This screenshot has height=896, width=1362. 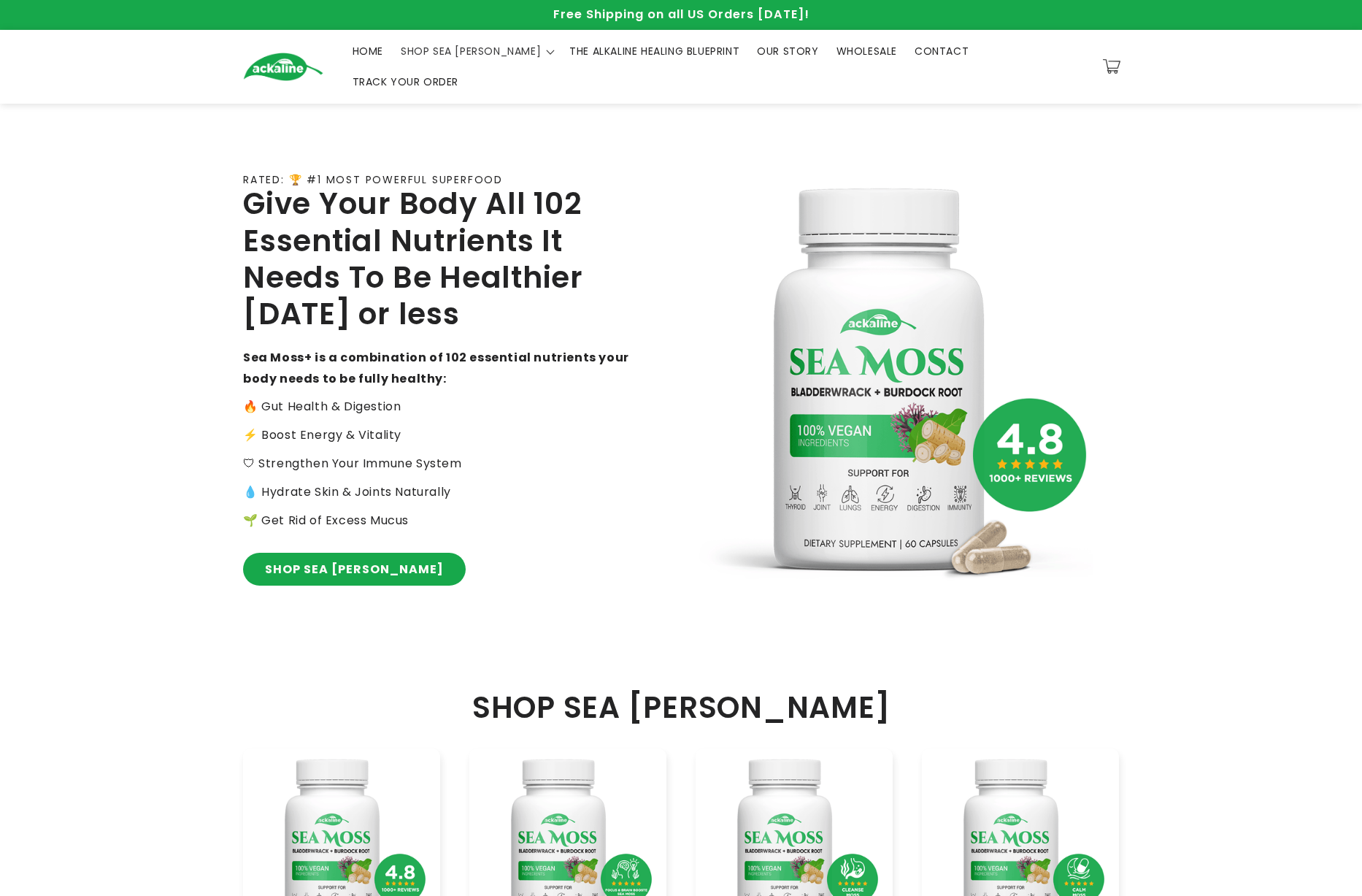 I want to click on span: CONTACT, so click(x=942, y=51).